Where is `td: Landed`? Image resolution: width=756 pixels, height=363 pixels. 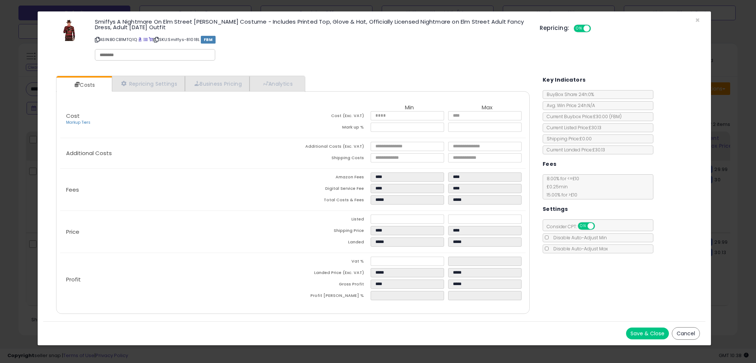 td: Landed is located at coordinates (332, 243).